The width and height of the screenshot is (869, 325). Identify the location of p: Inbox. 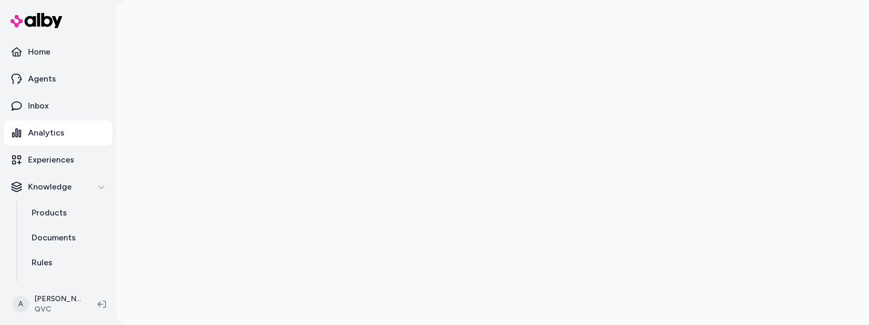
(38, 106).